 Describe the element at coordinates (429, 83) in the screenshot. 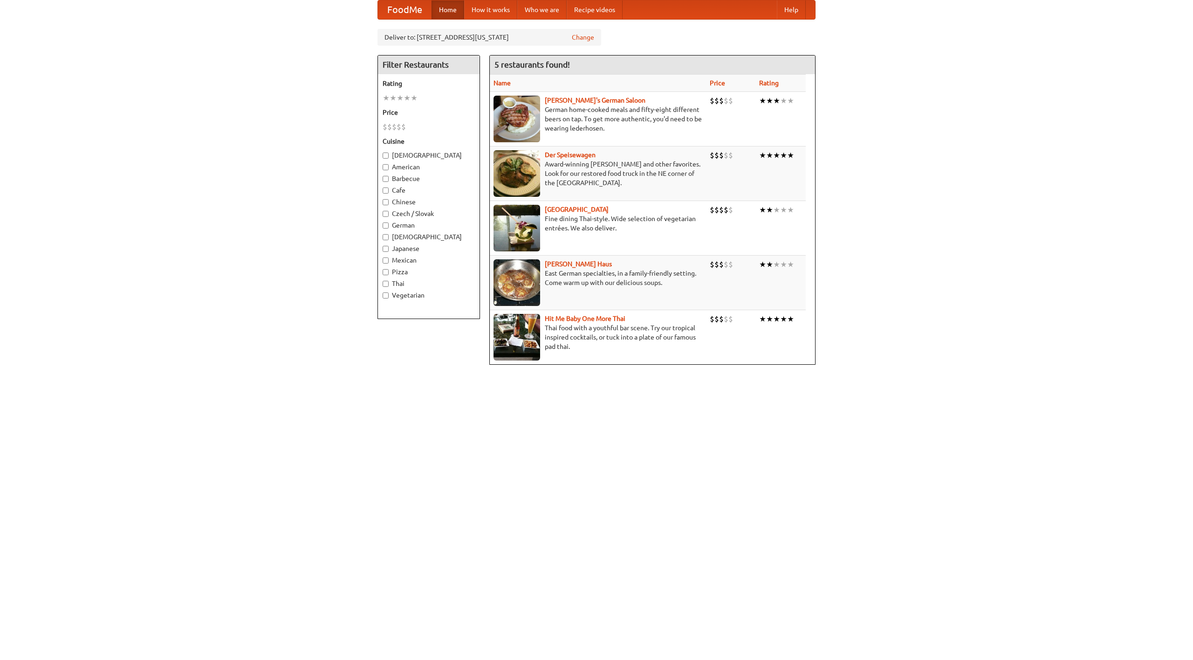

I see `h5: Rating` at that location.